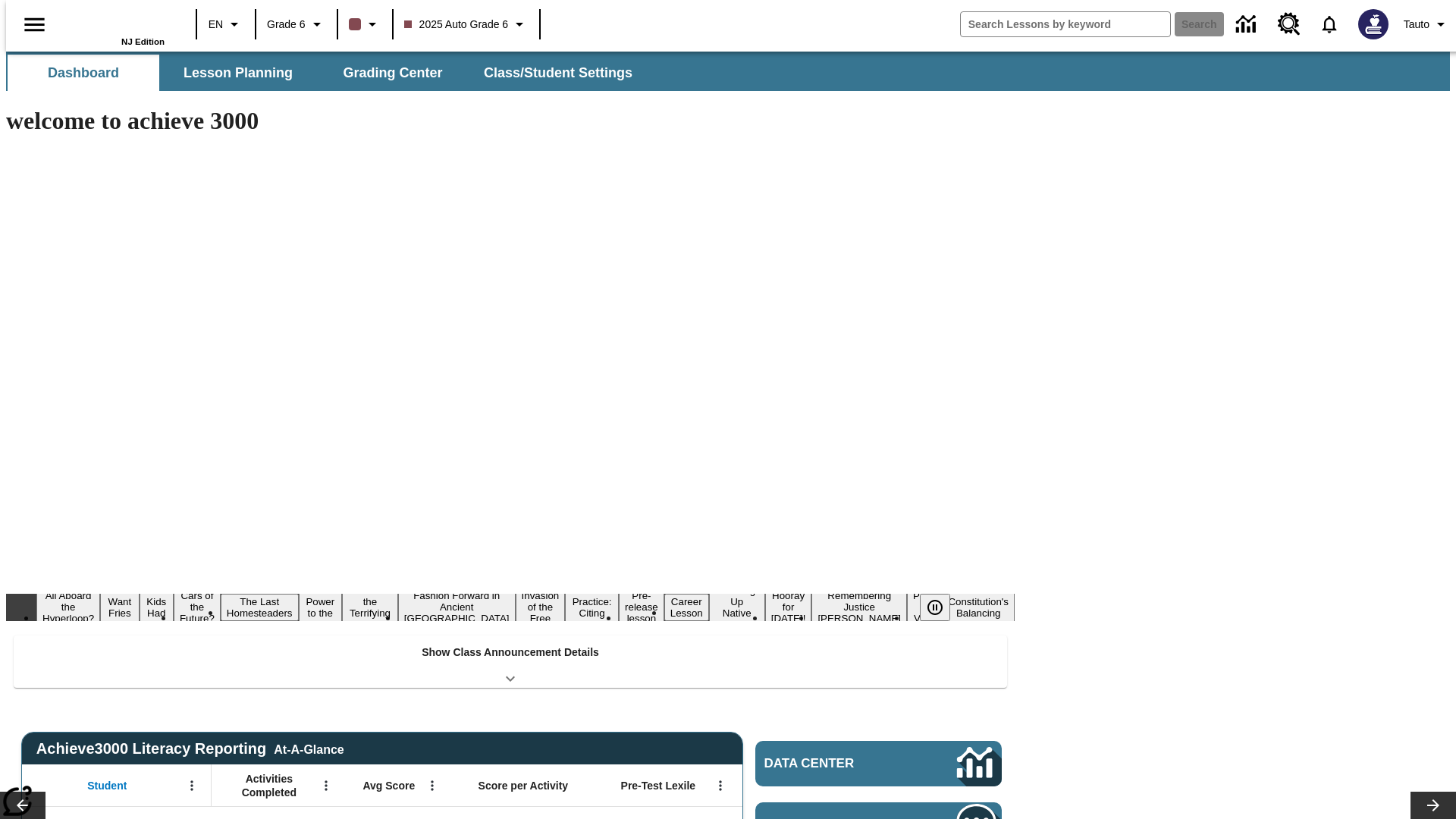 This screenshot has width=1456, height=819. Describe the element at coordinates (190, 748) in the screenshot. I see `span: Achieve3000 Literacy Reporting` at that location.